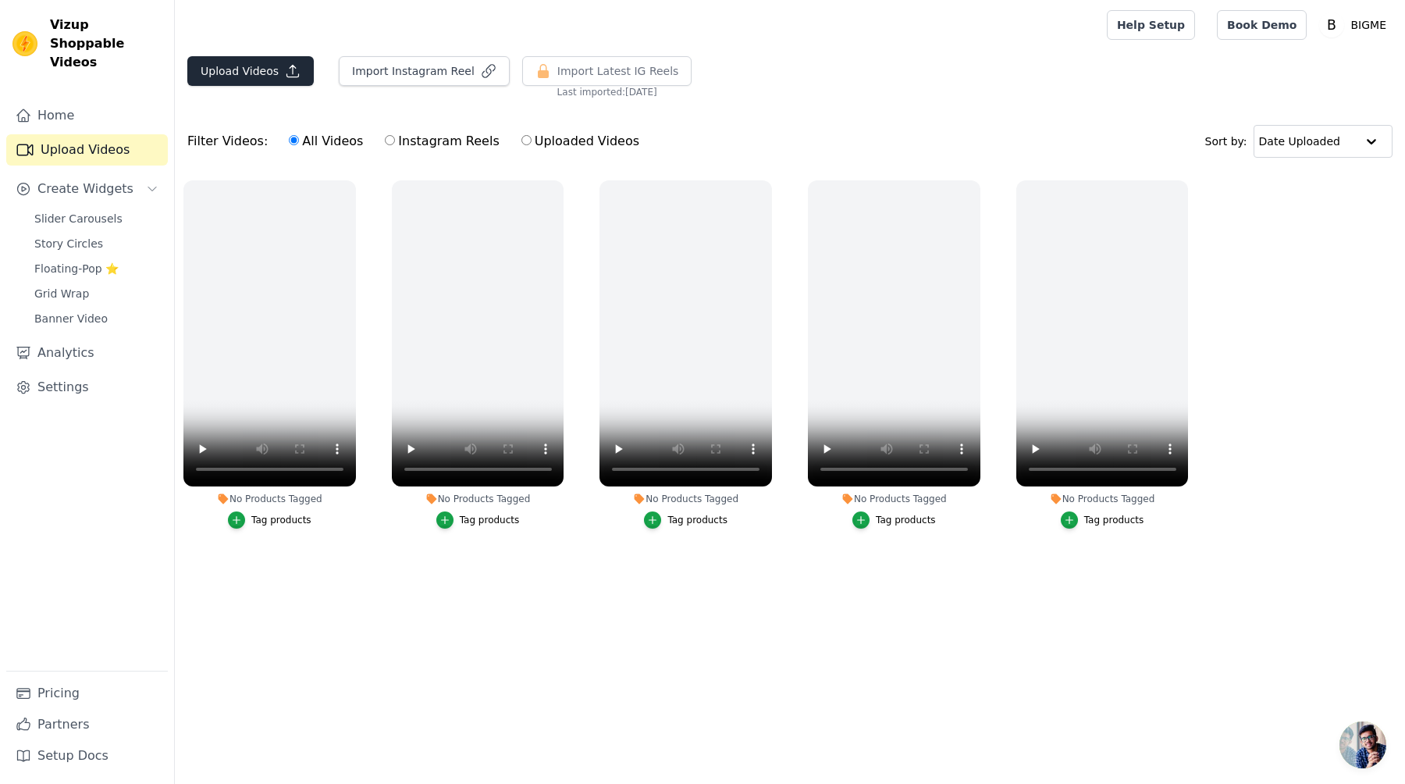 This screenshot has width=1405, height=784. Describe the element at coordinates (96, 219) in the screenshot. I see `a: Slider Carousels` at that location.